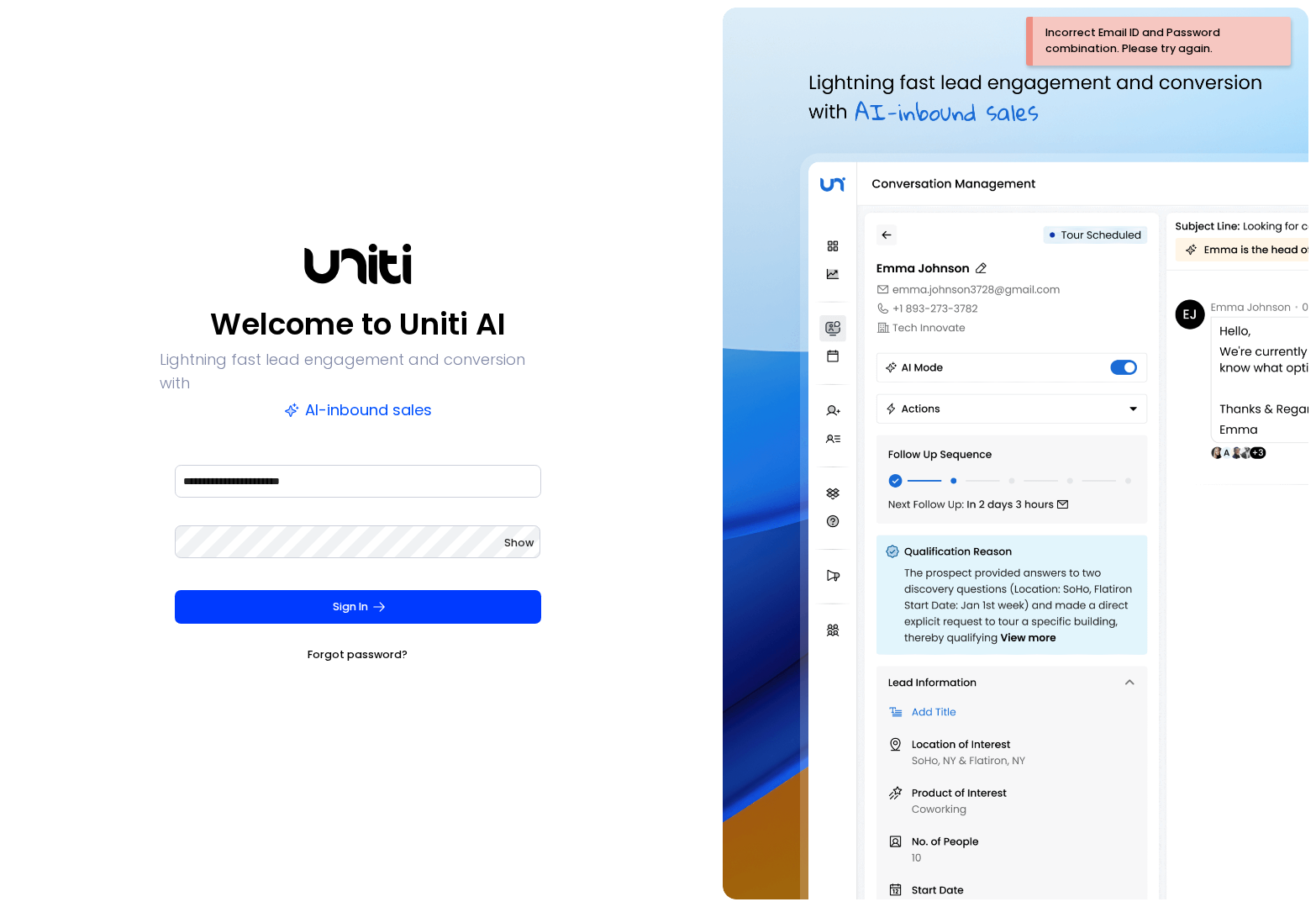  Describe the element at coordinates (519, 542) in the screenshot. I see `button: Show` at that location.